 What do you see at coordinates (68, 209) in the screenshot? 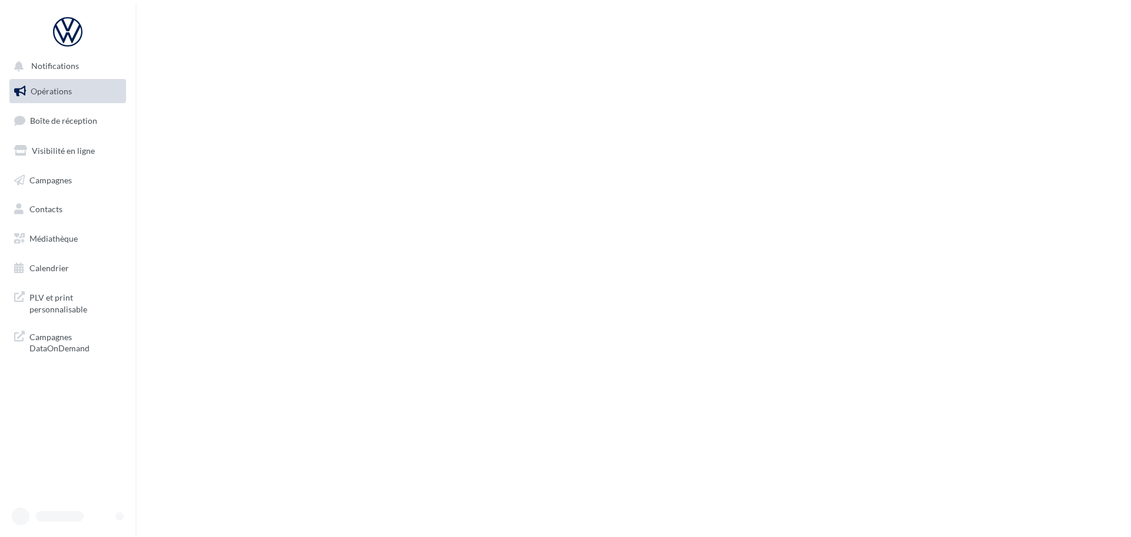
I see `a: Contacts` at bounding box center [68, 209].